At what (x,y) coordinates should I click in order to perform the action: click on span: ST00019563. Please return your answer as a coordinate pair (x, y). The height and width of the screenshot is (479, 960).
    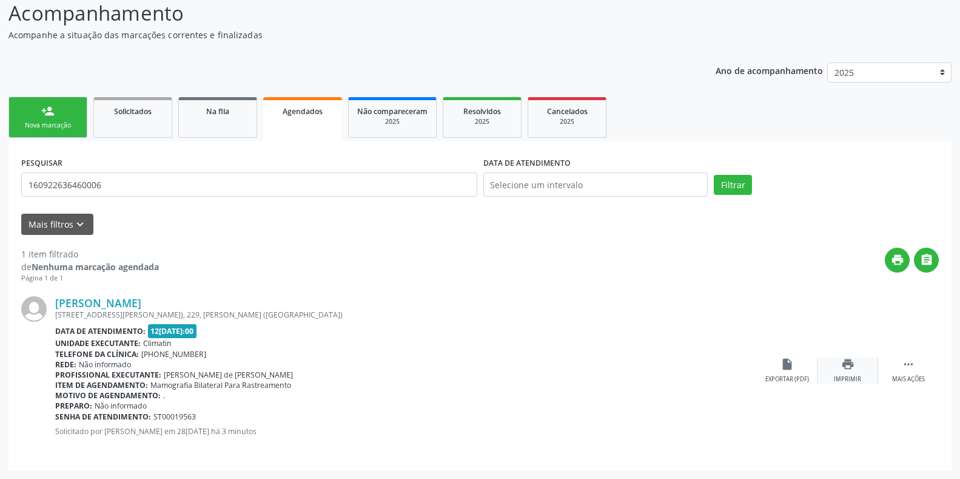
    Looking at the image, I should click on (175, 416).